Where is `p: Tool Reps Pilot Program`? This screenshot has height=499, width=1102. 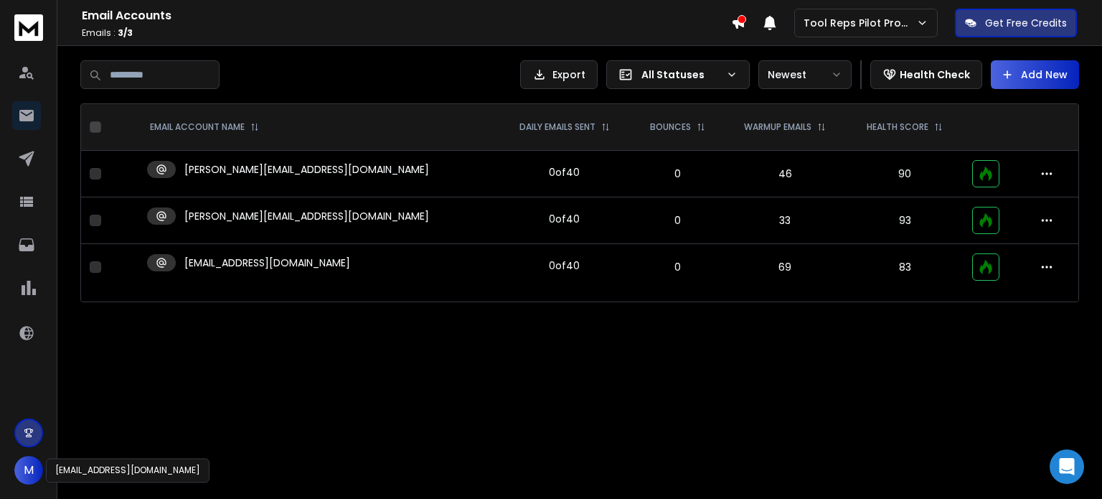
p: Tool Reps Pilot Program is located at coordinates (859, 23).